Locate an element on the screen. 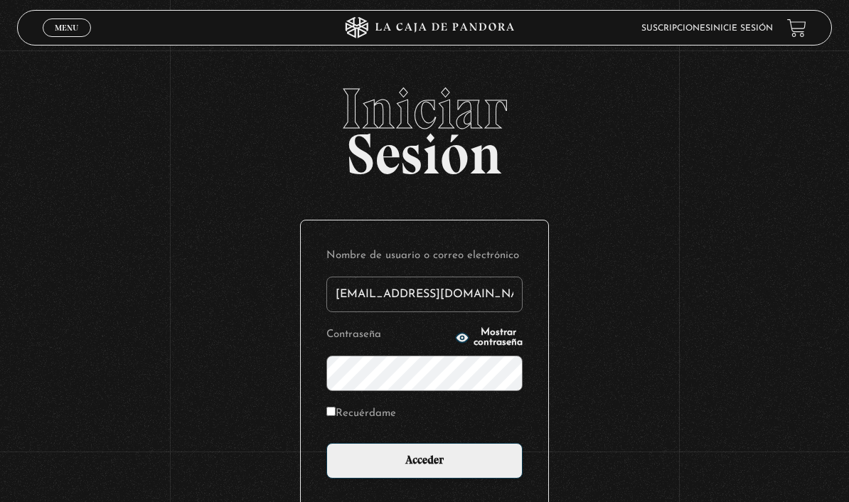  label: Contraseña is located at coordinates (388, 334).